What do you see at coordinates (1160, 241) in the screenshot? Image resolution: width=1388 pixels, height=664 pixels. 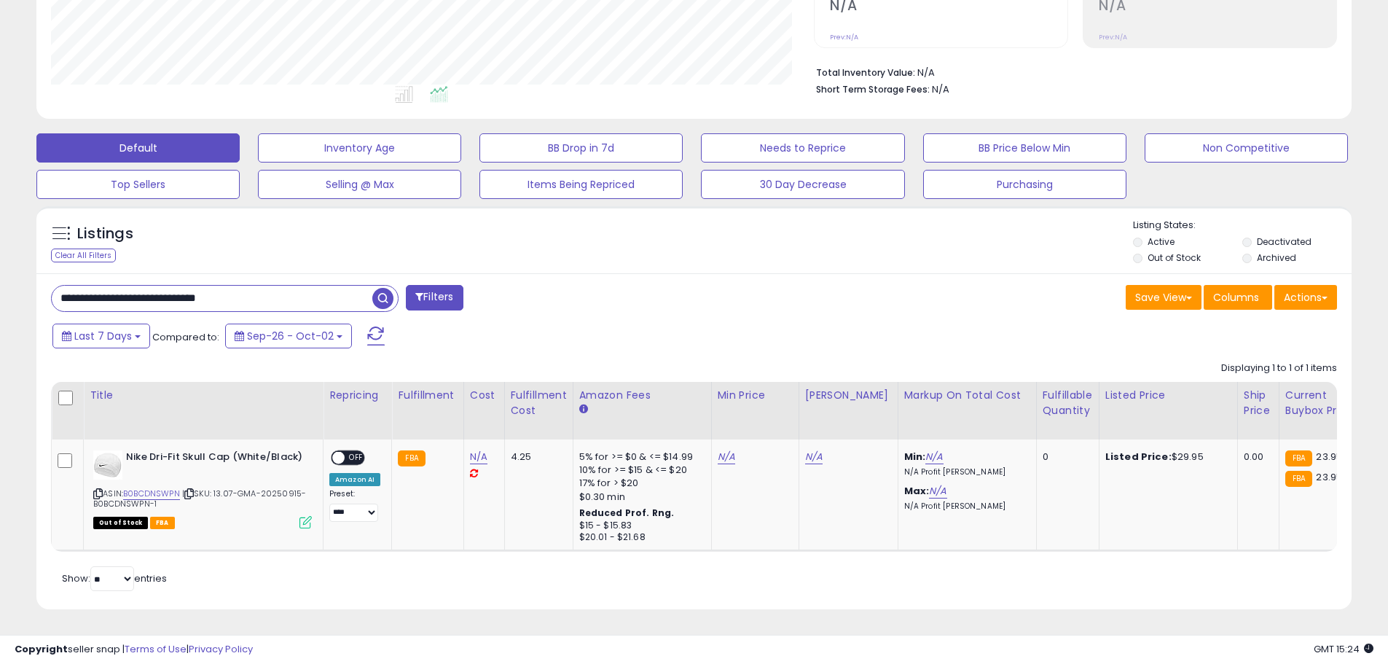 I see `label: Active` at bounding box center [1160, 241].